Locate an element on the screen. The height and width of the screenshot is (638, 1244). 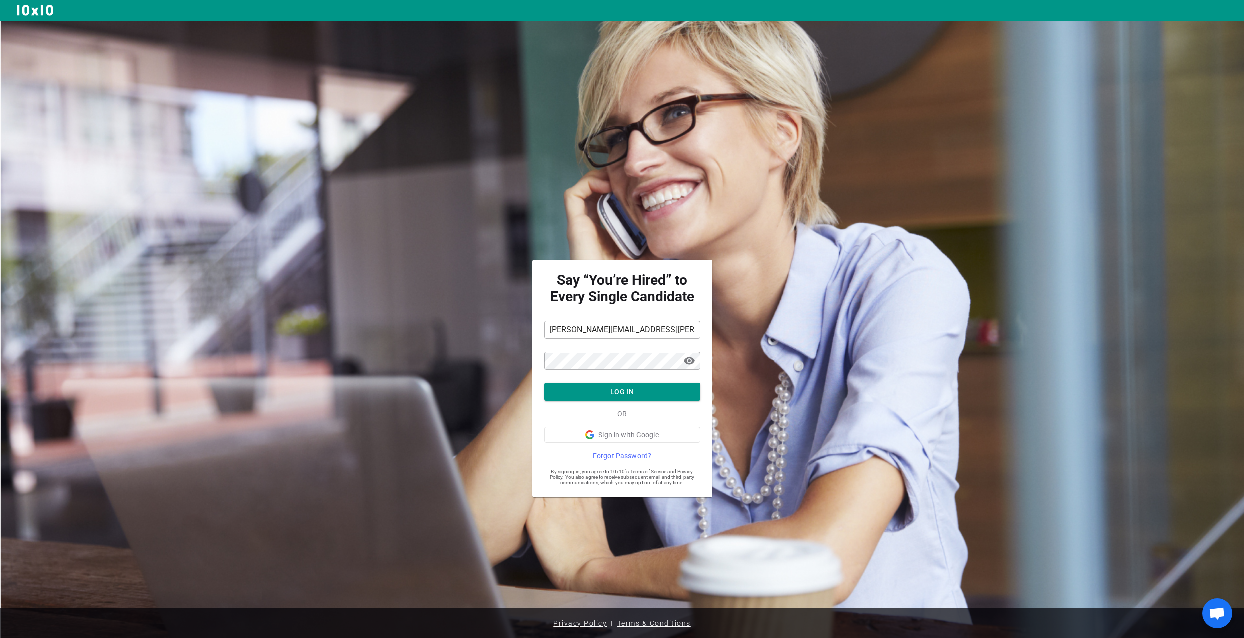
a: Forgot Password? is located at coordinates (622, 456).